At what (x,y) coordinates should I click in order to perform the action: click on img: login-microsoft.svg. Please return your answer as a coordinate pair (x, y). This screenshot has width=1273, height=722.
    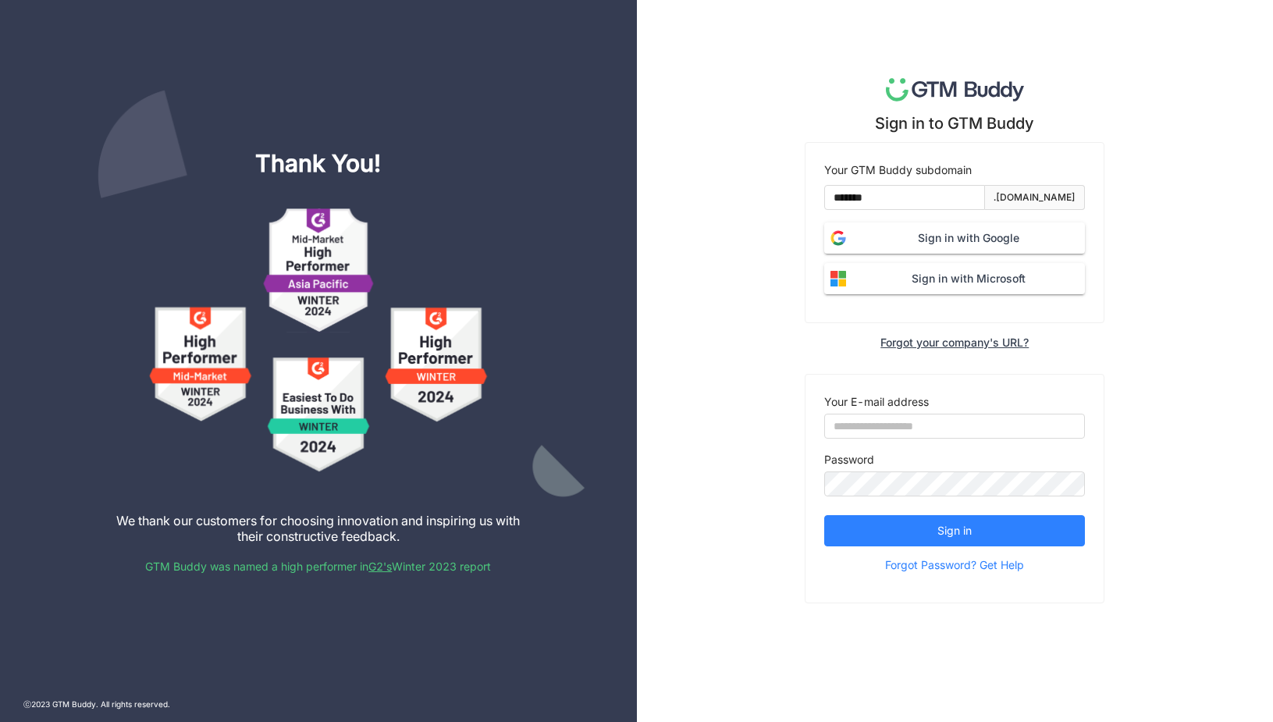
    Looking at the image, I should click on (838, 279).